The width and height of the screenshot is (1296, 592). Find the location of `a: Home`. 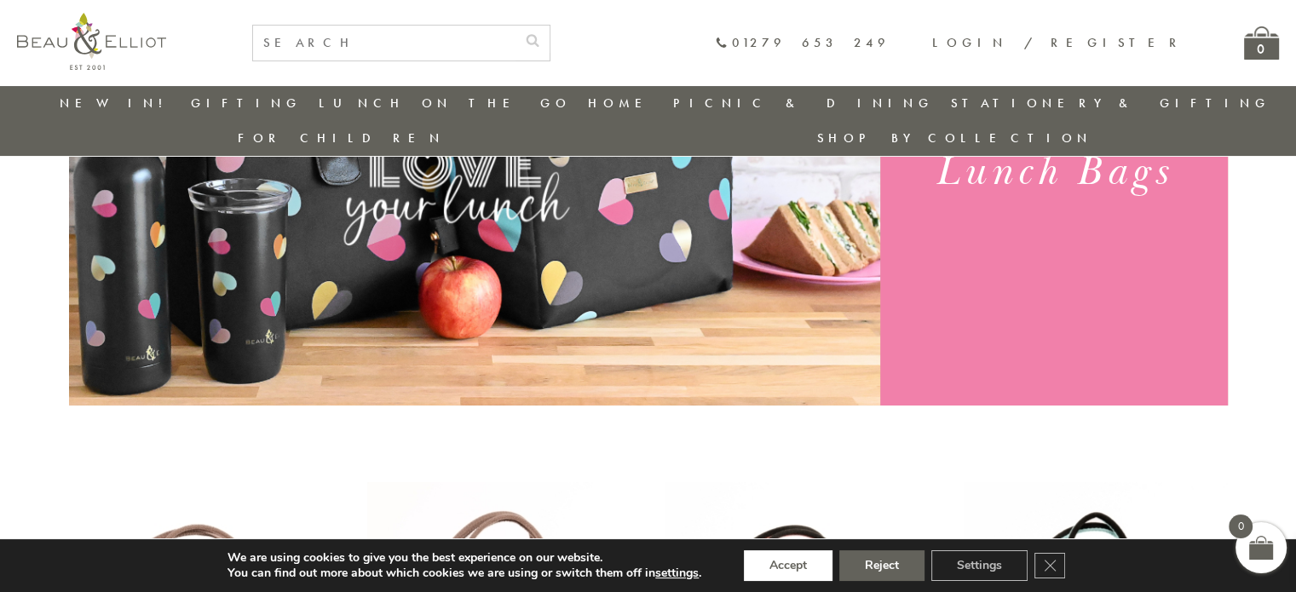

a: Home is located at coordinates (622, 103).